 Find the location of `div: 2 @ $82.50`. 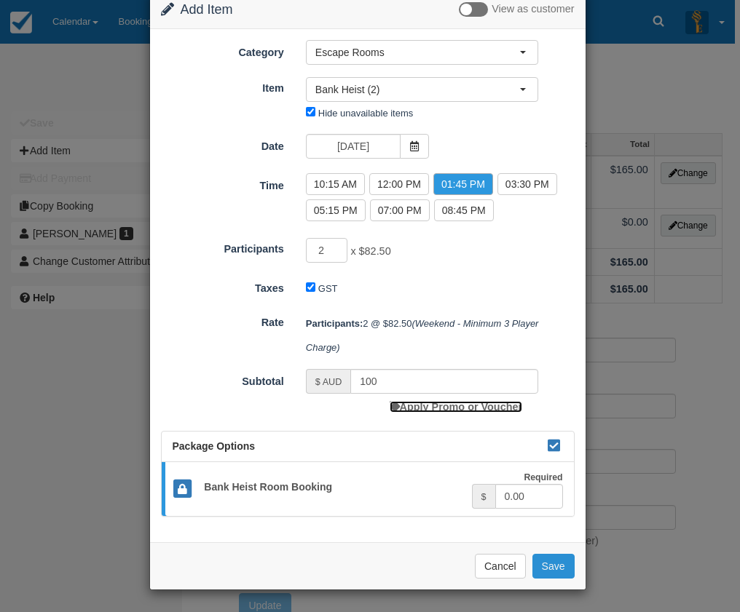

div: 2 @ $82.50 is located at coordinates (440, 336).